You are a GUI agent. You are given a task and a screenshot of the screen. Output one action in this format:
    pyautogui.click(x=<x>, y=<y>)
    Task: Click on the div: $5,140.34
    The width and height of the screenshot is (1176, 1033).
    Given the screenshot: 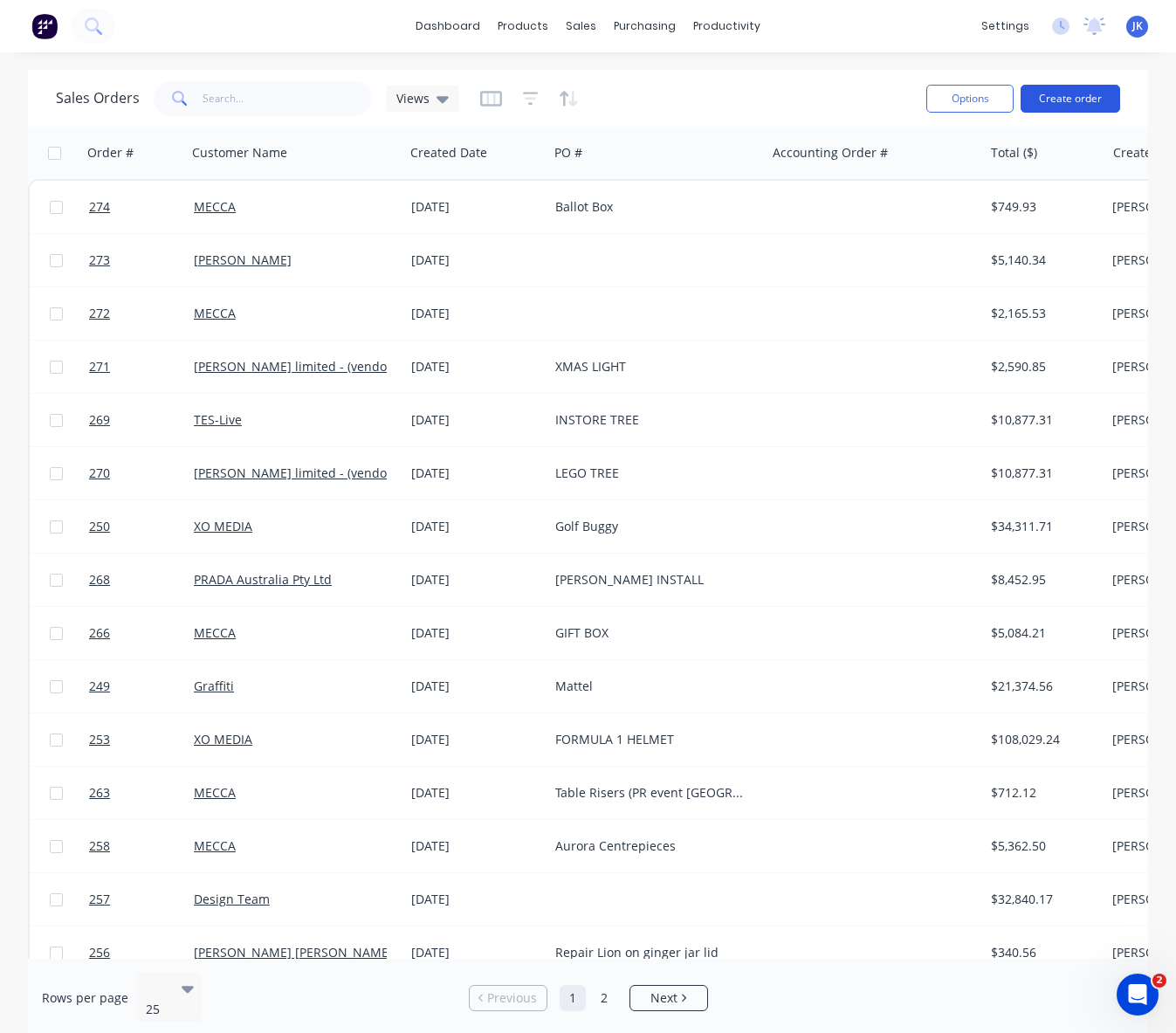 What is the action you would take?
    pyautogui.click(x=1041, y=260)
    